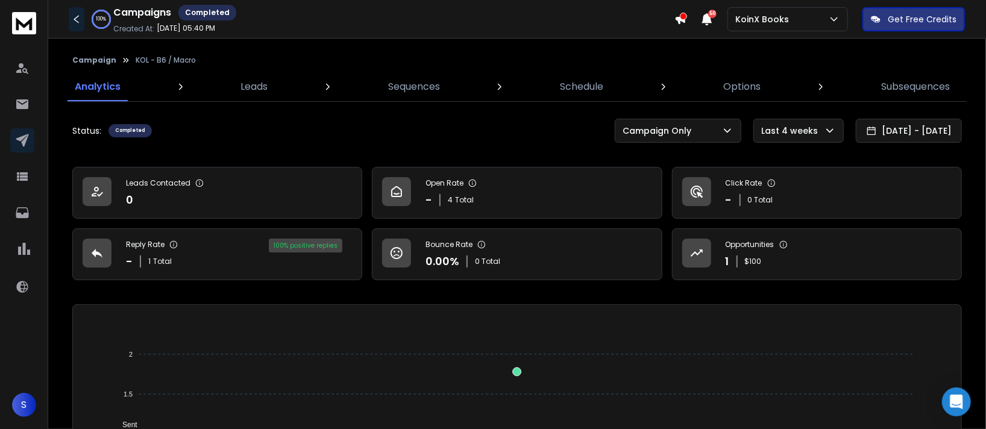 The height and width of the screenshot is (429, 986). I want to click on a: Click Rate-0 Total, so click(816, 193).